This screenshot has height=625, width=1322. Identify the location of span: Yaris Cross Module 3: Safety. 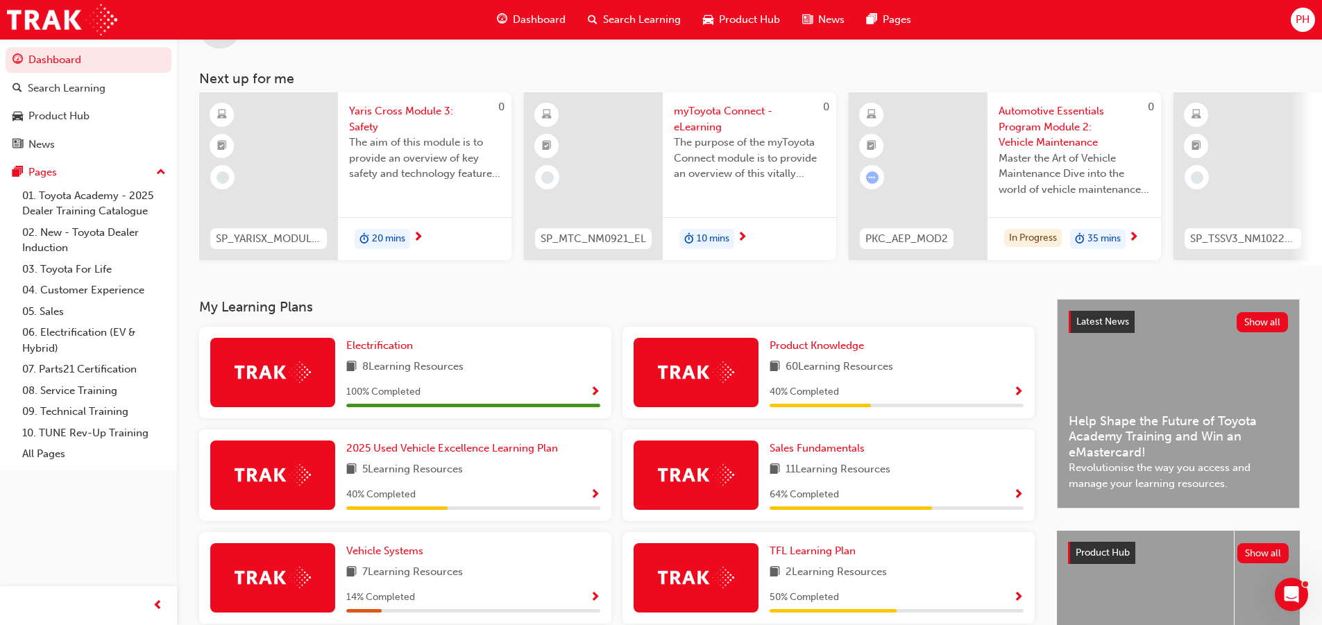
(425, 119).